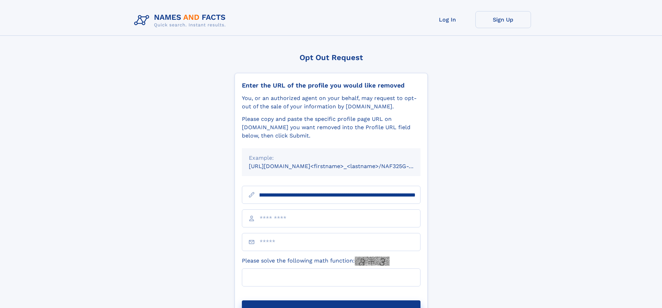 The image size is (662, 308). I want to click on div: Enter the URL of the profile you would like removed, so click(331, 85).